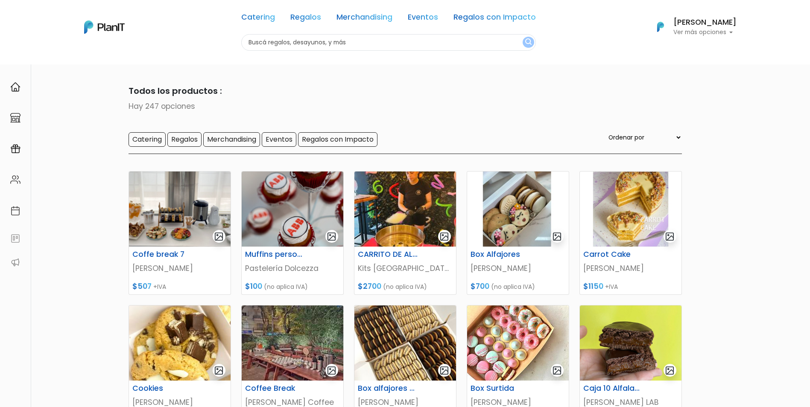 Image resolution: width=810 pixels, height=407 pixels. I want to click on span: $100, so click(254, 286).